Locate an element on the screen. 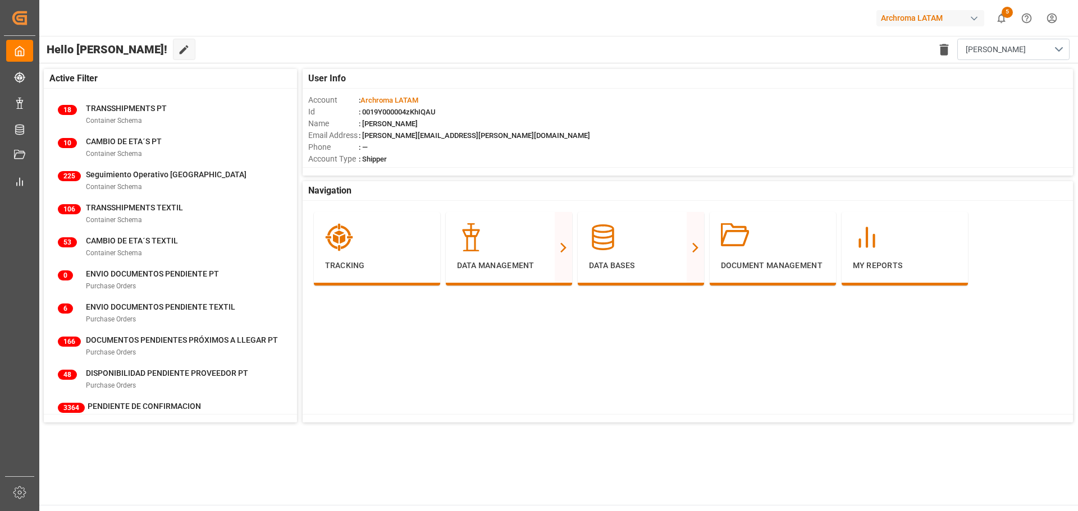 The height and width of the screenshot is (511, 1078). span: 53 is located at coordinates (67, 242).